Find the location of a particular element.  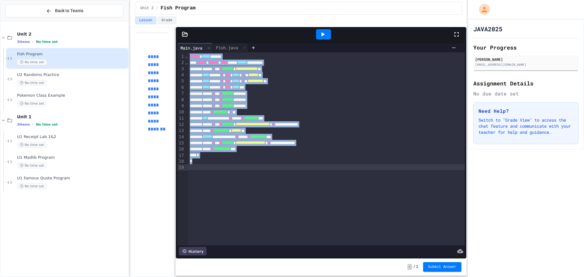

div: 14 is located at coordinates (181, 137).